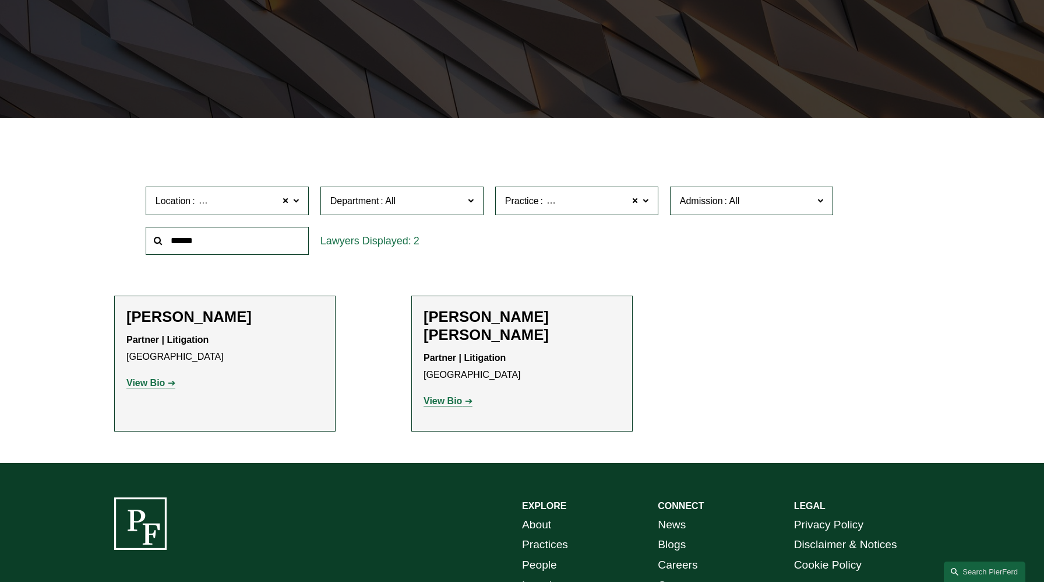  What do you see at coordinates (417, 241) in the screenshot?
I see `span: 2` at bounding box center [417, 241].